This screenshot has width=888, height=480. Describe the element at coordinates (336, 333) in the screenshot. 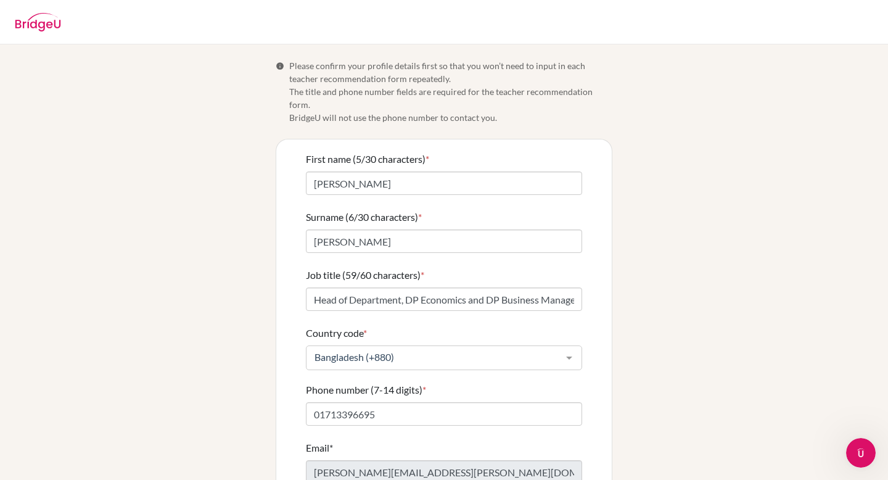

I see `label: Country code` at that location.